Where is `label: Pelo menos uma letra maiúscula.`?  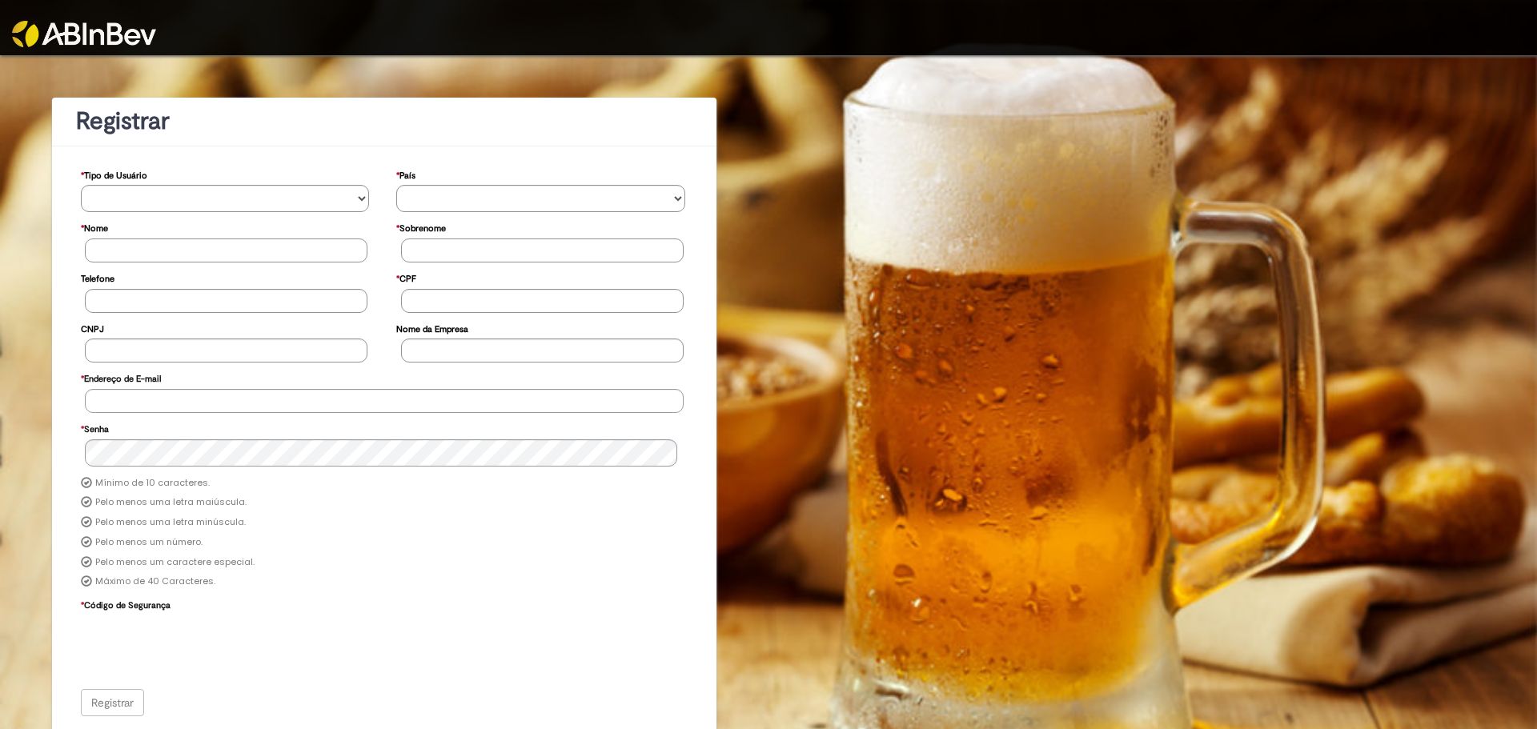
label: Pelo menos uma letra maiúscula. is located at coordinates (170, 503).